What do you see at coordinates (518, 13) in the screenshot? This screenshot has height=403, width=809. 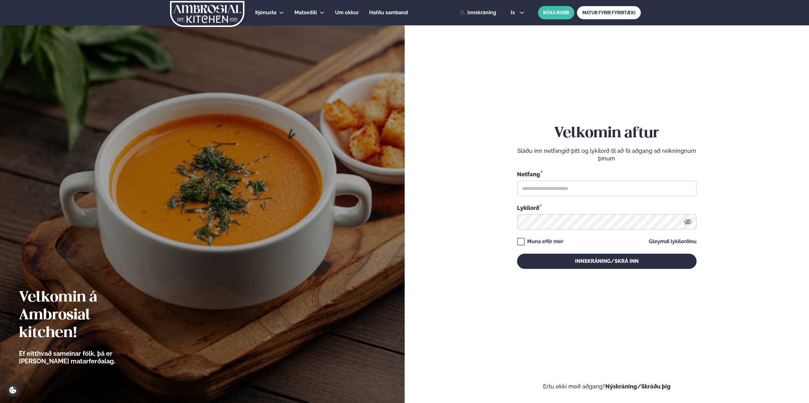 I see `button: is` at bounding box center [518, 13].